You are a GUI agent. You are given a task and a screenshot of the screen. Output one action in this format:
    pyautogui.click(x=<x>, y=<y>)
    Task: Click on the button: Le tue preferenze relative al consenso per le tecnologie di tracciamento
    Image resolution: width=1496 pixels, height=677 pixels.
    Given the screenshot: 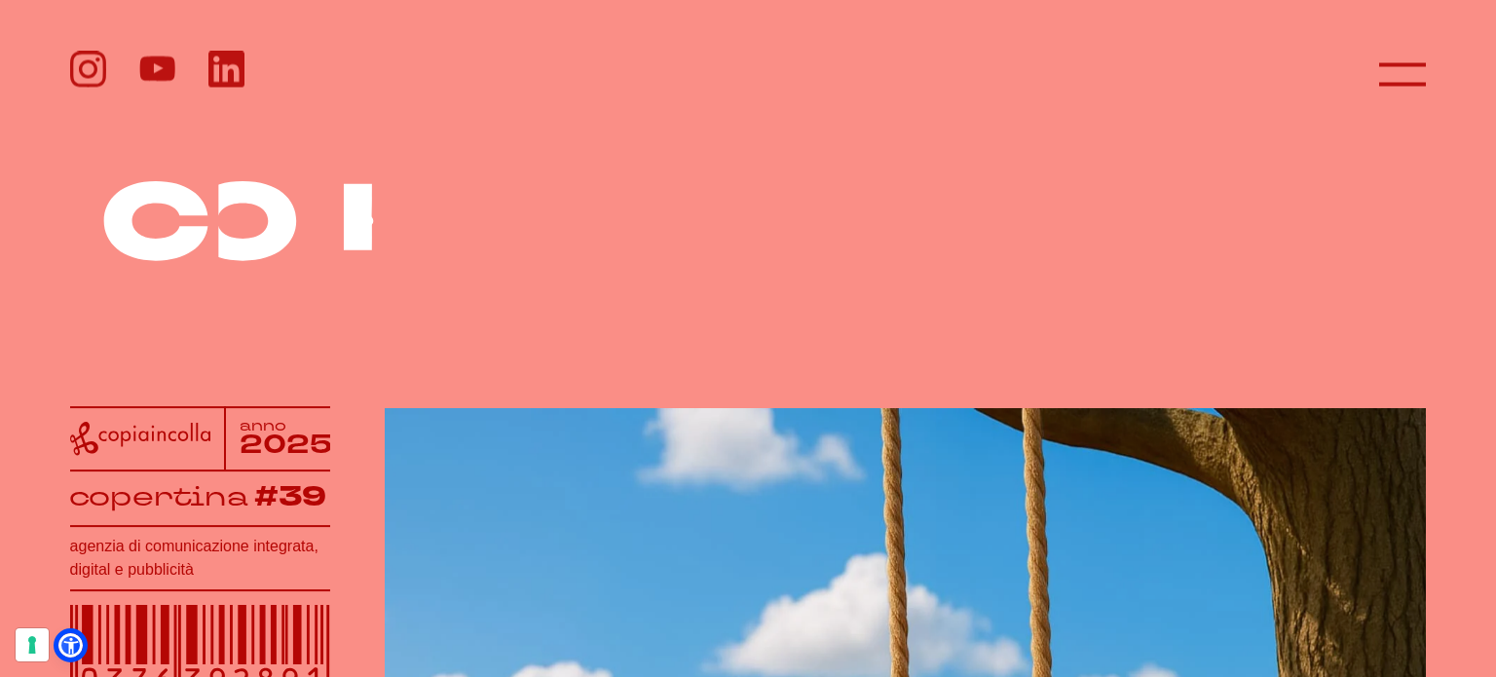 What is the action you would take?
    pyautogui.click(x=32, y=645)
    